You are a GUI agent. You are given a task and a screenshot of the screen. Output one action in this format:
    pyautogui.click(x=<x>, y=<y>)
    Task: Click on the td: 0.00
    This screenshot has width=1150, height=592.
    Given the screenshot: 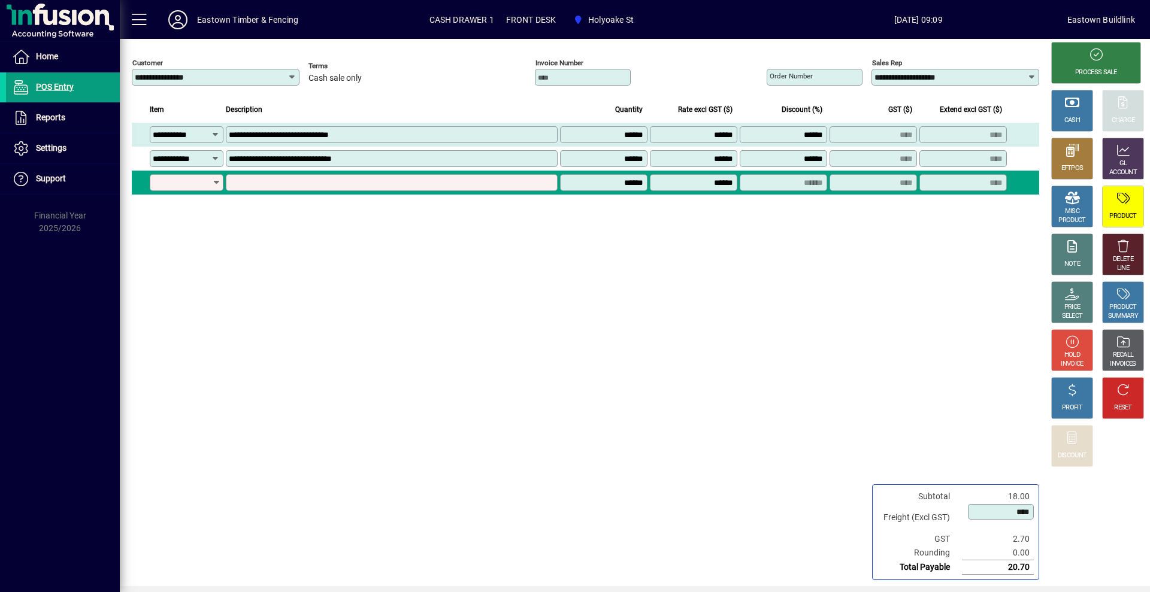 What is the action you would take?
    pyautogui.click(x=998, y=553)
    